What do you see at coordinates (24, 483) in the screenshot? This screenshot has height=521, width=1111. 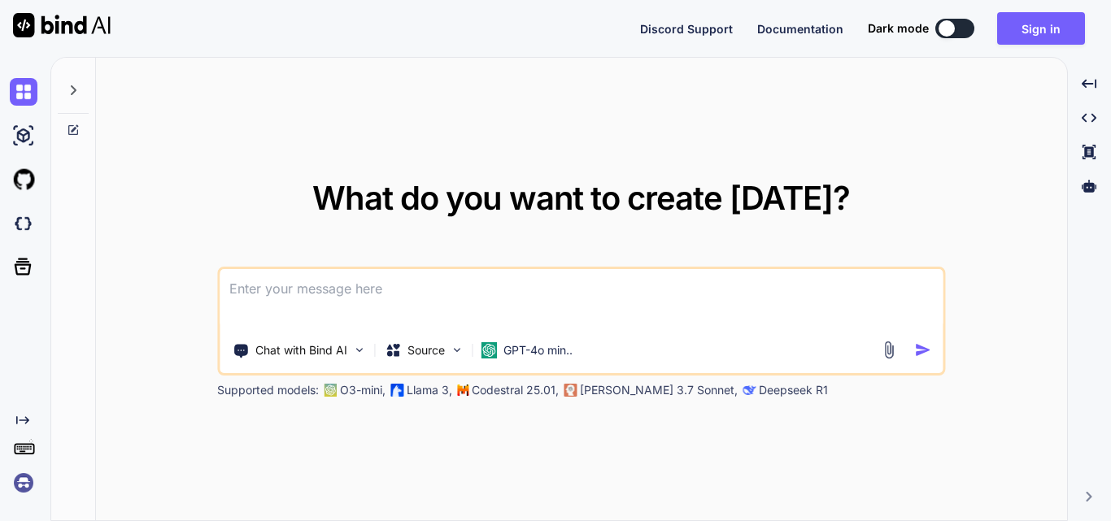 I see `img: signin` at bounding box center [24, 483].